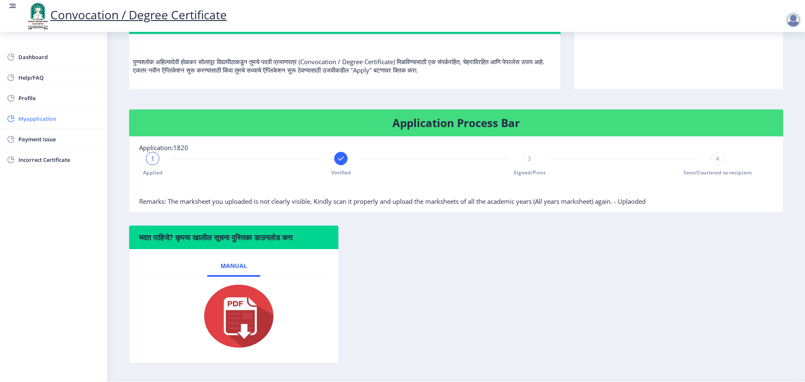  Describe the element at coordinates (60, 98) in the screenshot. I see `span: Profile` at that location.